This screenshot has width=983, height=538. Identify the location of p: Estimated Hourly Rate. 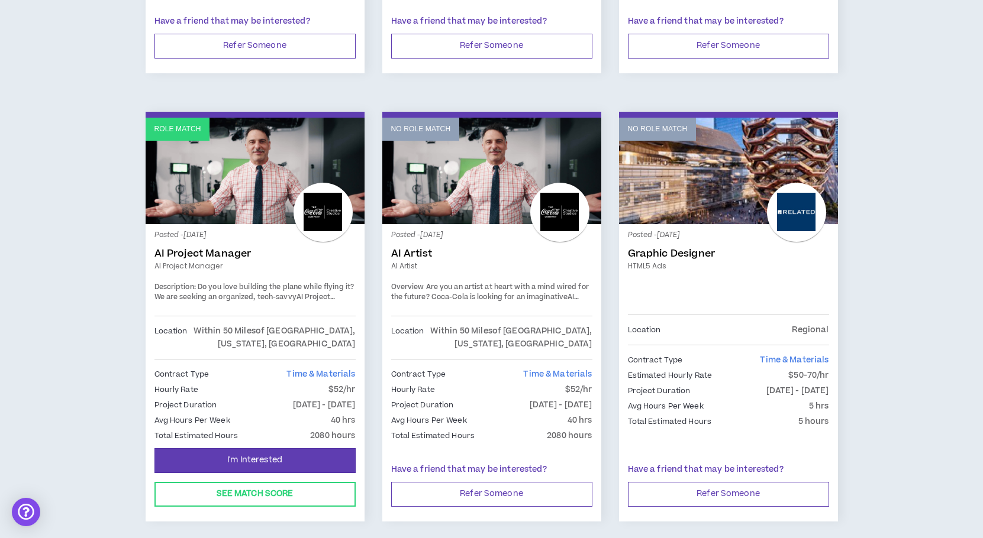
(670, 376).